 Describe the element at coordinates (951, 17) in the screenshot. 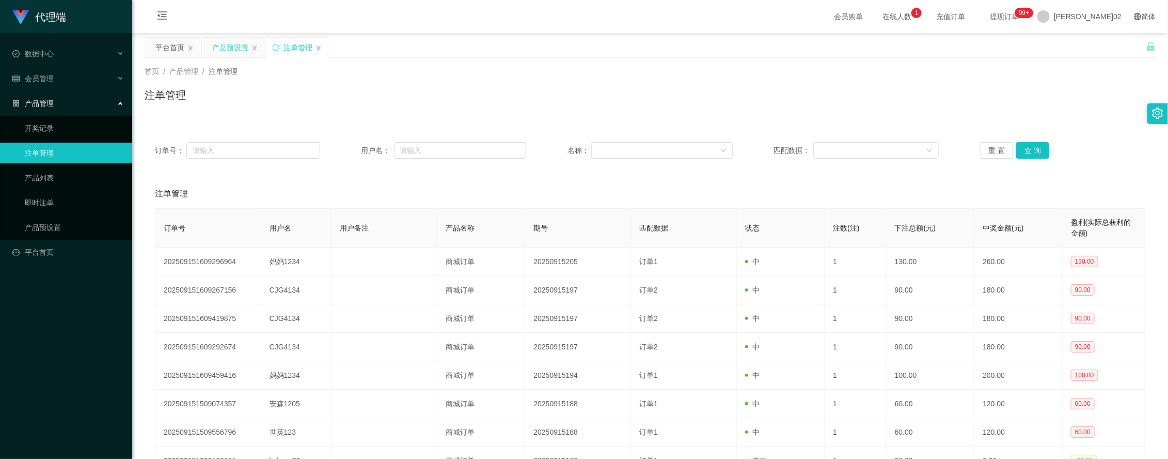

I see `font: 充值订单` at that location.